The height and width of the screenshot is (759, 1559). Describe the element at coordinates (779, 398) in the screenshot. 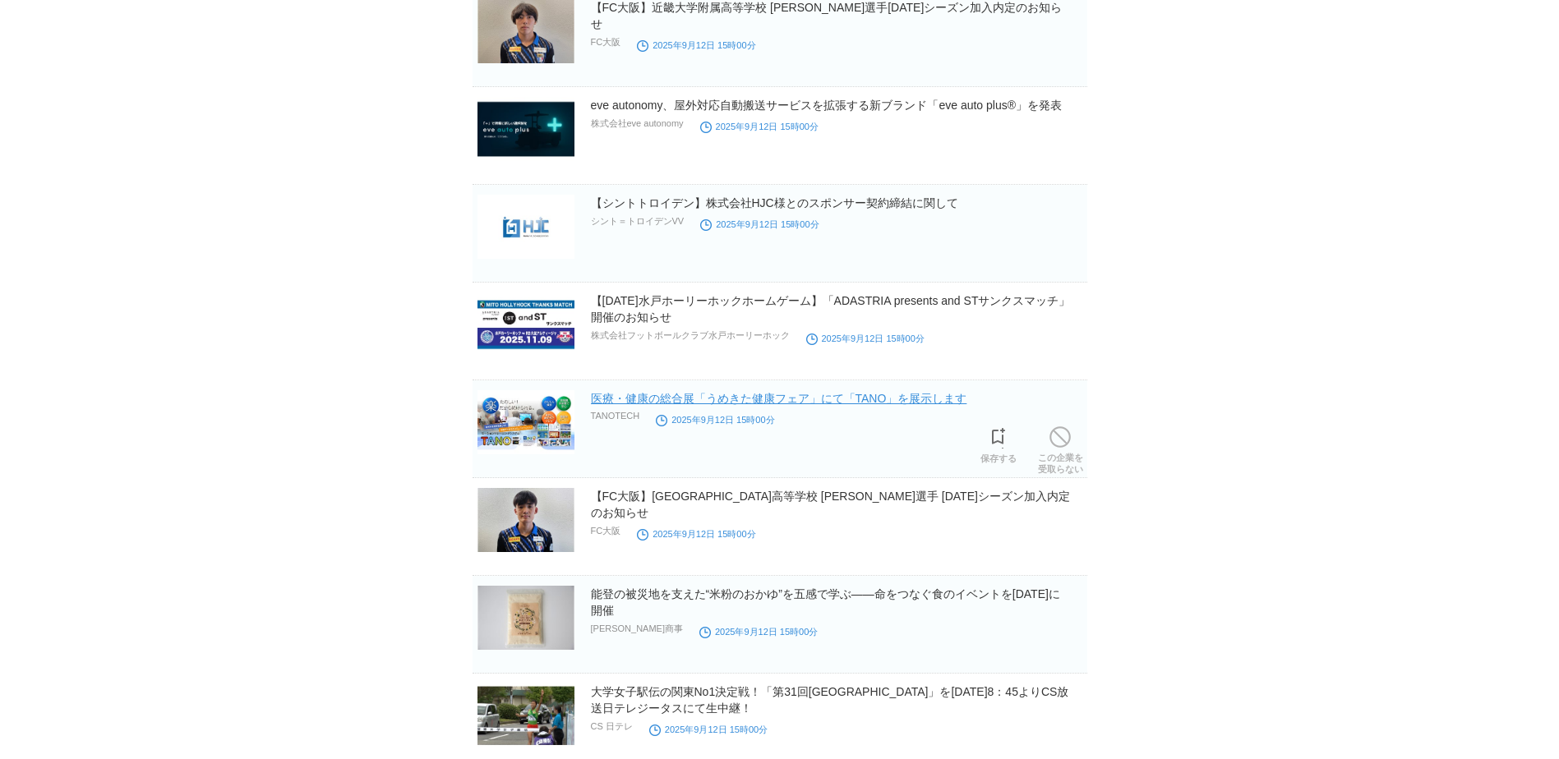

I see `a: 医療・健康の総合展「うめきた健康フェア」にて「TANO」を展示します` at that location.